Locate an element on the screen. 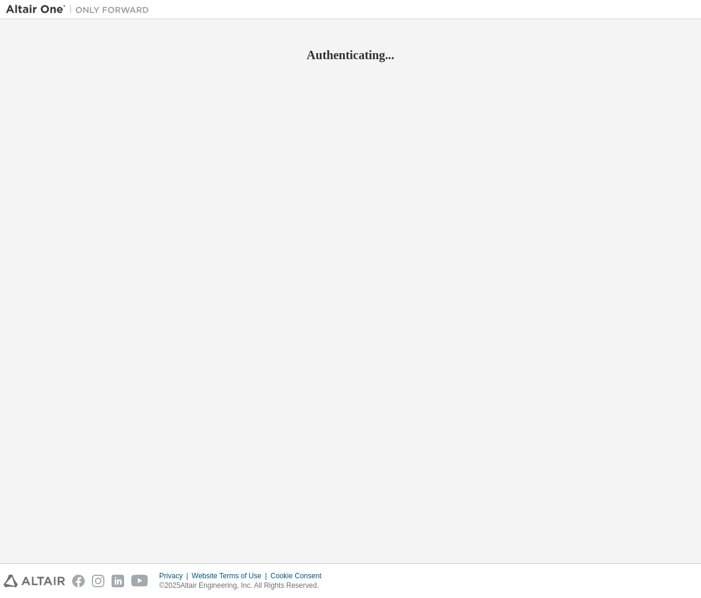  div: Privacy is located at coordinates (175, 575).